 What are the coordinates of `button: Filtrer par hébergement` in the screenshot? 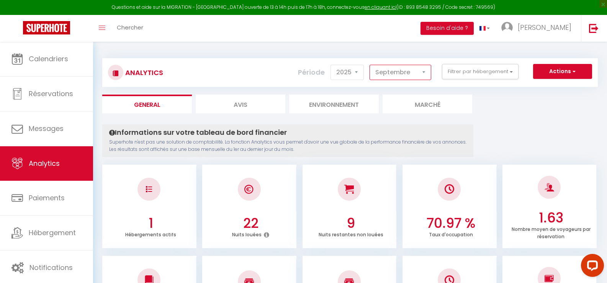 It's located at (480, 72).